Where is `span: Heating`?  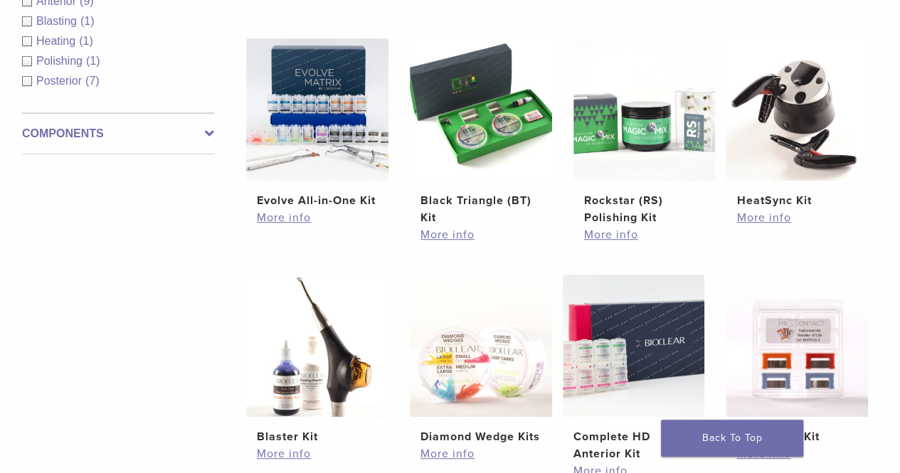
span: Heating is located at coordinates (58, 41).